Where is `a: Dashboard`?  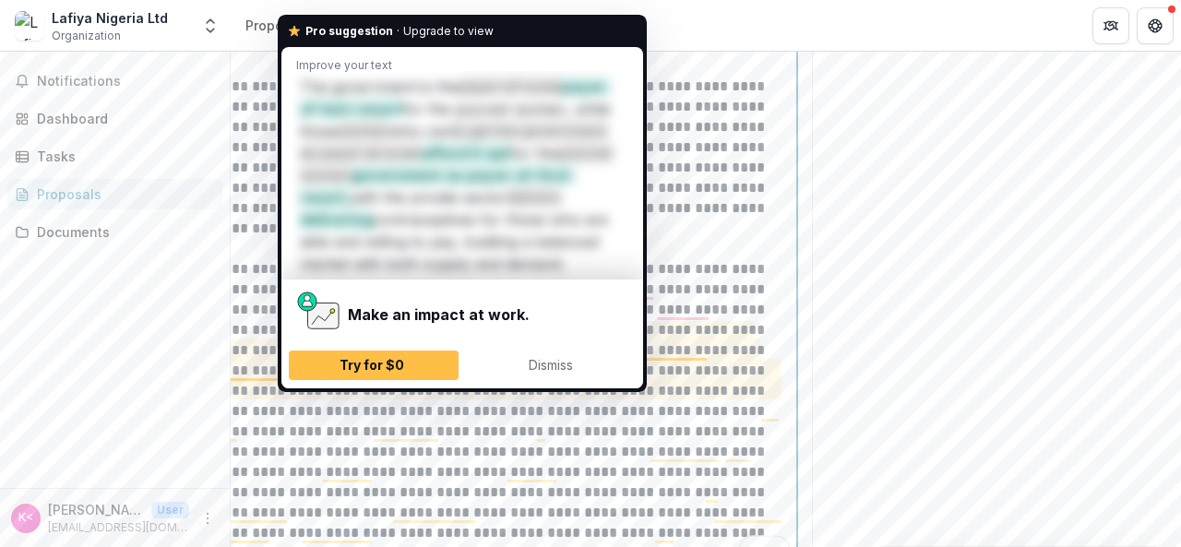 a: Dashboard is located at coordinates (114, 118).